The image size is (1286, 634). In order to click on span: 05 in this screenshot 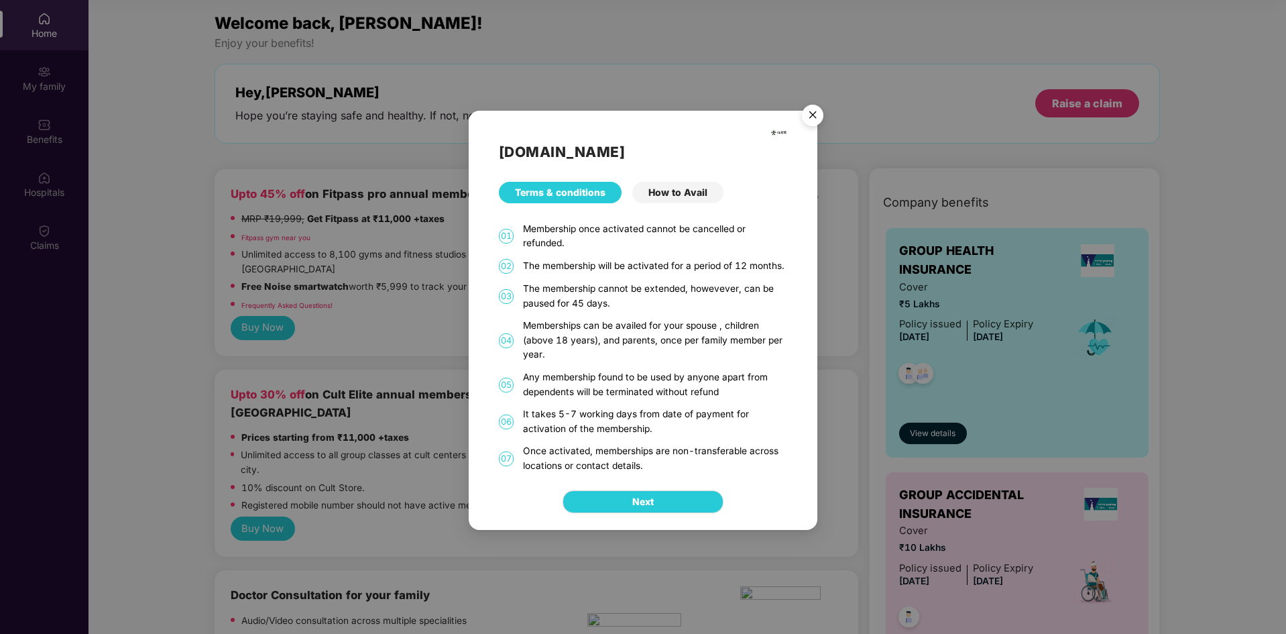, I will do `click(506, 385)`.